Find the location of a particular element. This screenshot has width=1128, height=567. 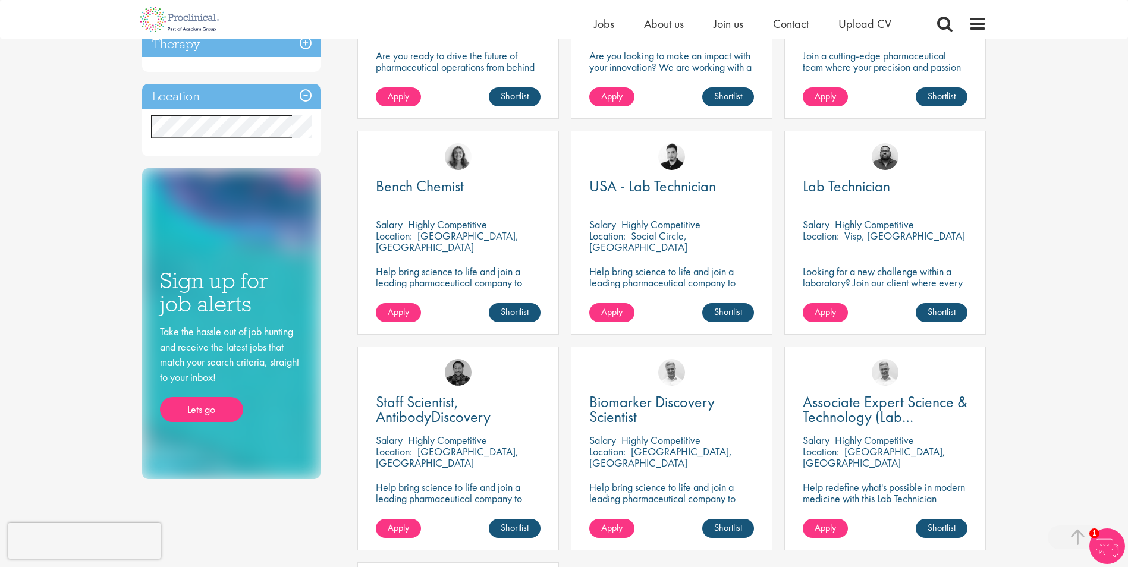

span: About us is located at coordinates (664, 24).